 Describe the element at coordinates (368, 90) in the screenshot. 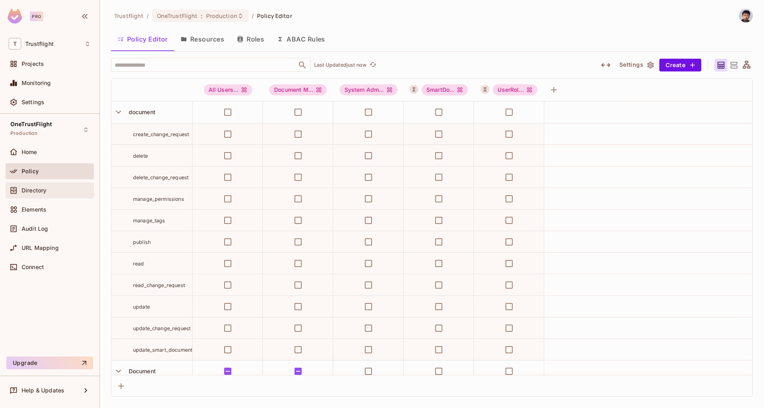

I see `span: System Admin` at that location.